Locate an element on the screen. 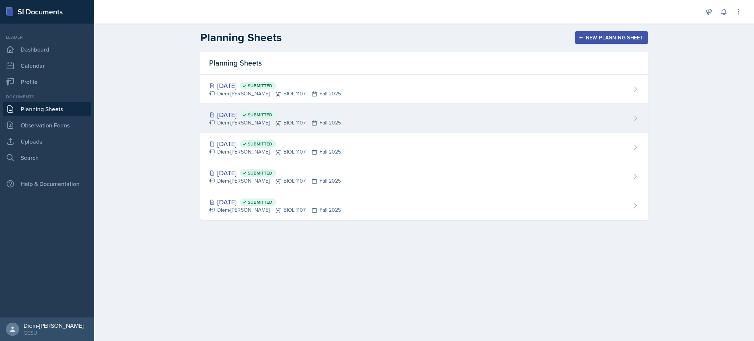 The width and height of the screenshot is (754, 341). div: Leader is located at coordinates (47, 37).